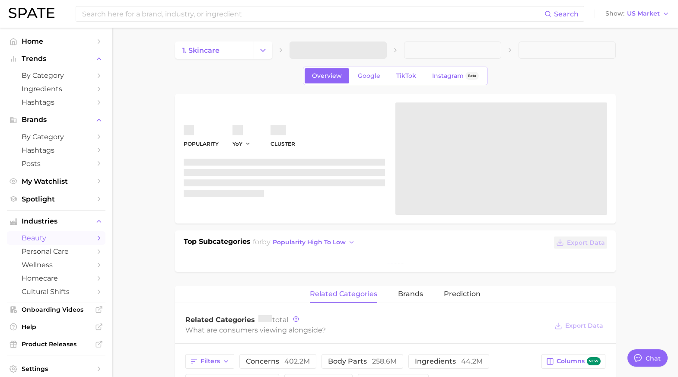 The height and width of the screenshot is (377, 678). Describe the element at coordinates (217, 243) in the screenshot. I see `h1: Top Subcategories` at that location.